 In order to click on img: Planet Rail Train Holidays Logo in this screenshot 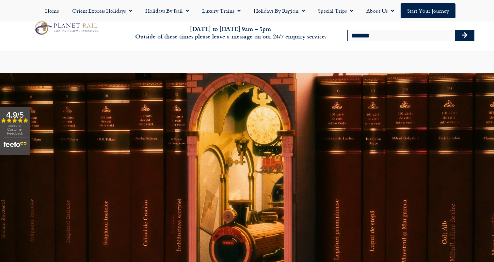, I will do `click(66, 28)`.